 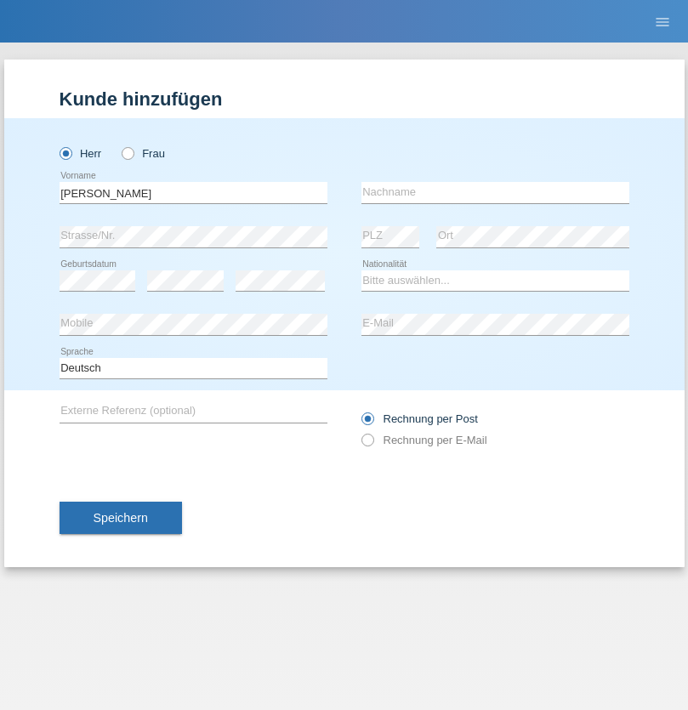 I want to click on span: Speichern, so click(x=121, y=518).